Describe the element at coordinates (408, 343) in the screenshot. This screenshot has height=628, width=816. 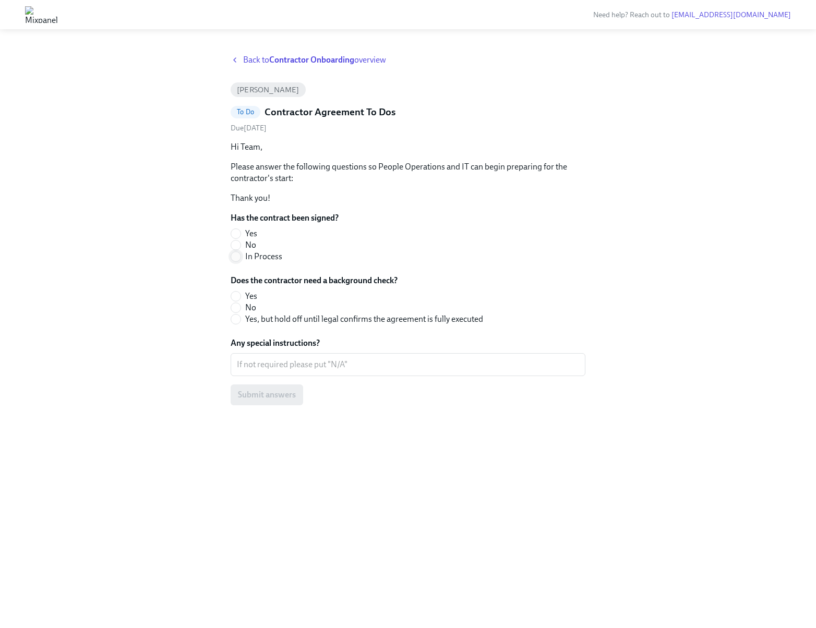
I see `label: Any special instructions?` at that location.